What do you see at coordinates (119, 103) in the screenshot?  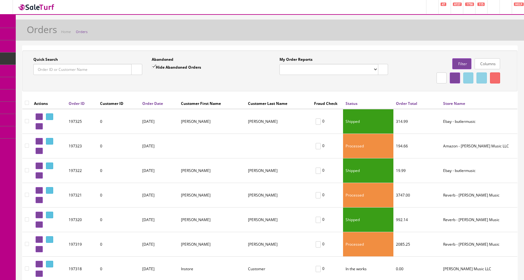 I see `th: Customer ID` at bounding box center [119, 103].